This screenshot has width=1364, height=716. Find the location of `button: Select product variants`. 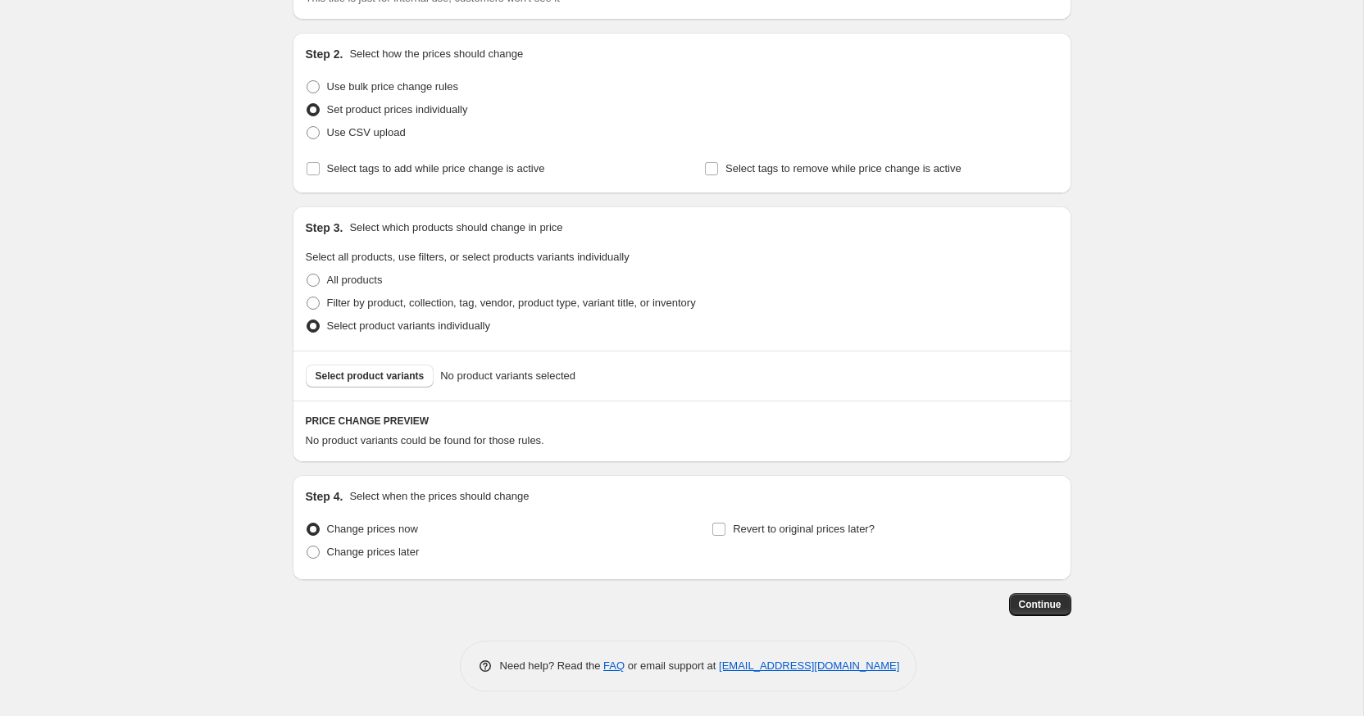

button: Select product variants is located at coordinates (370, 376).